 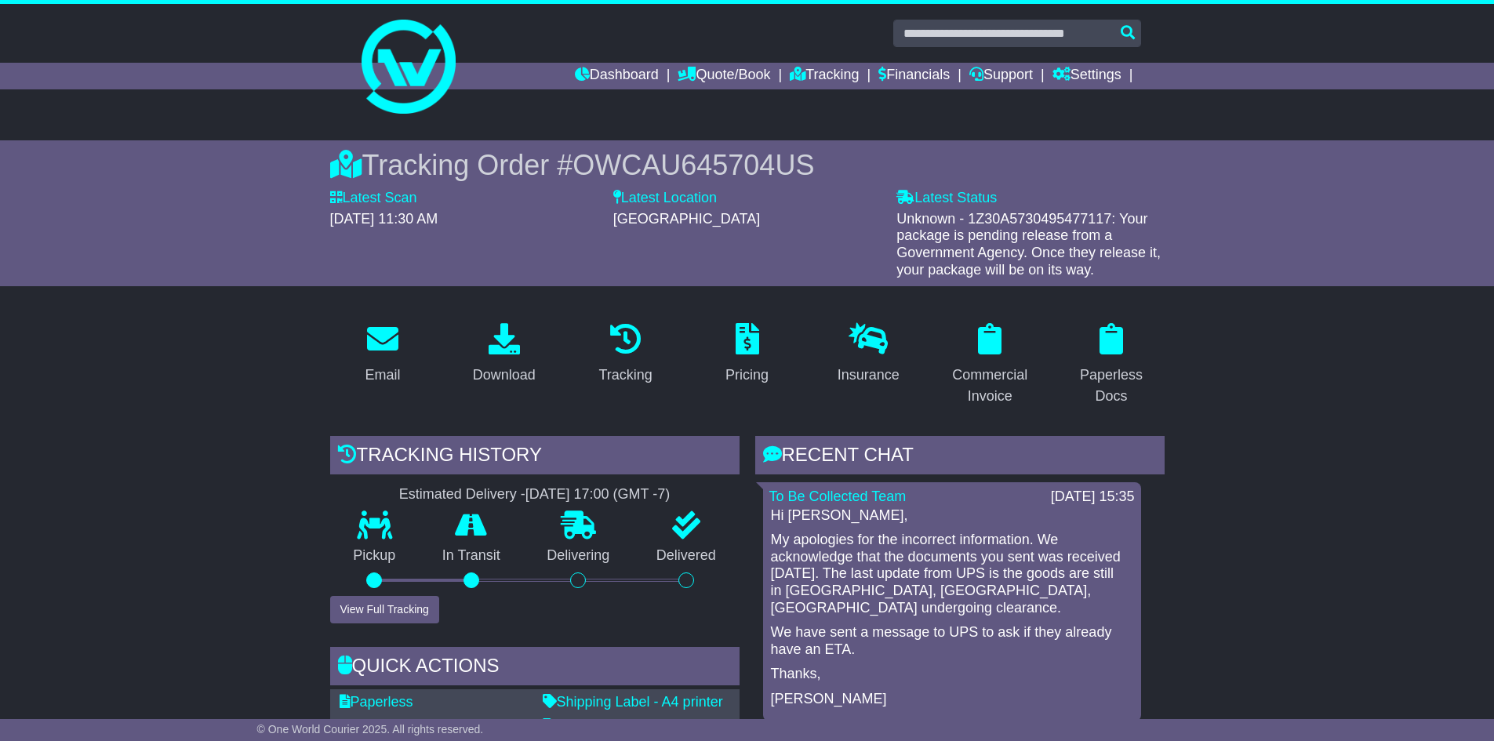 I want to click on a: Shipping Label - A4 printer, so click(x=633, y=702).